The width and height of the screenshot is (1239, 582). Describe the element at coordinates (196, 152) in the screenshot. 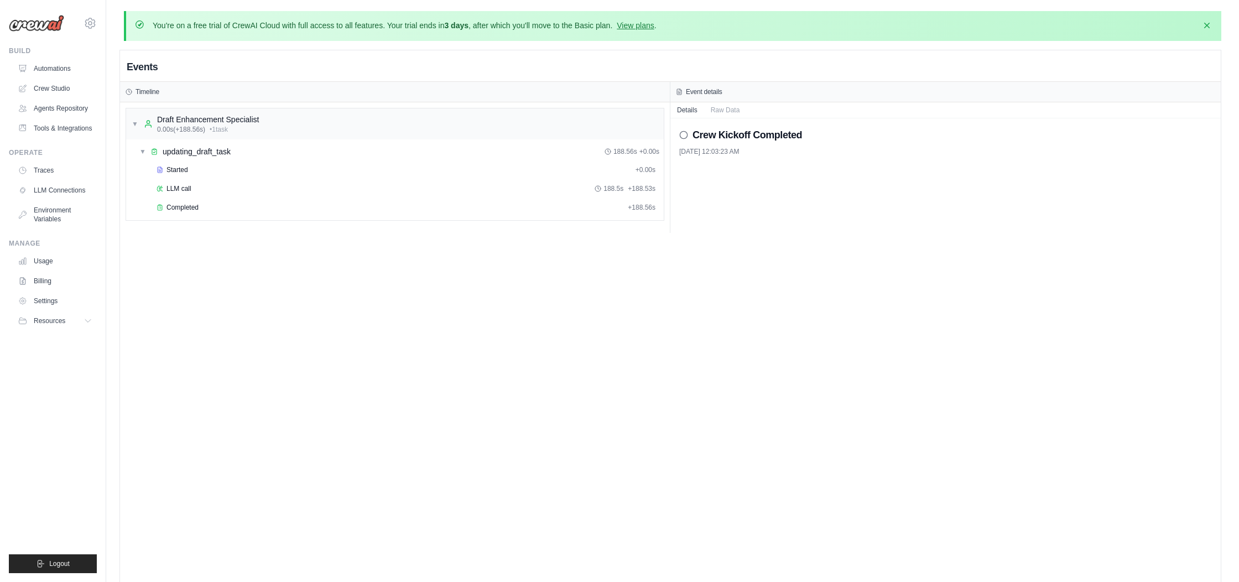

I see `span: updating_draft_task` at that location.